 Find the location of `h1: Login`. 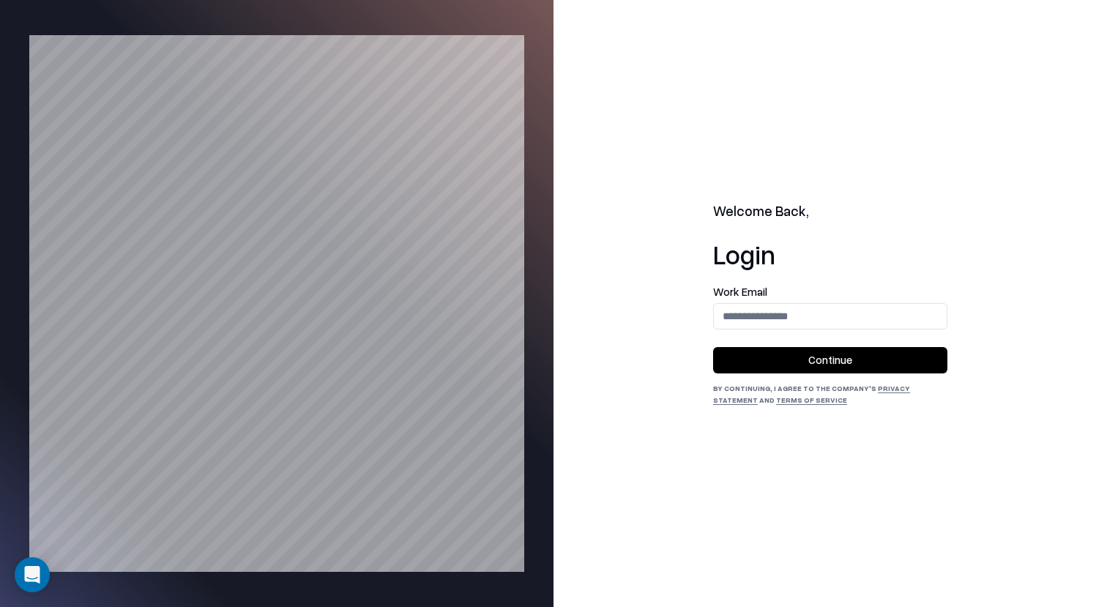

h1: Login is located at coordinates (831, 254).